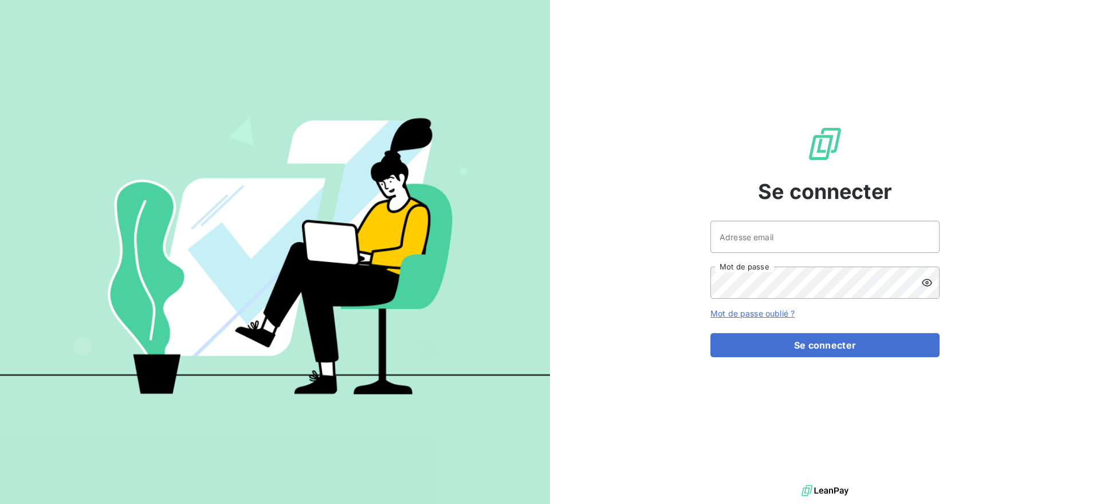 The height and width of the screenshot is (504, 1100). Describe the element at coordinates (825, 237) in the screenshot. I see `input: placeholder` at that location.